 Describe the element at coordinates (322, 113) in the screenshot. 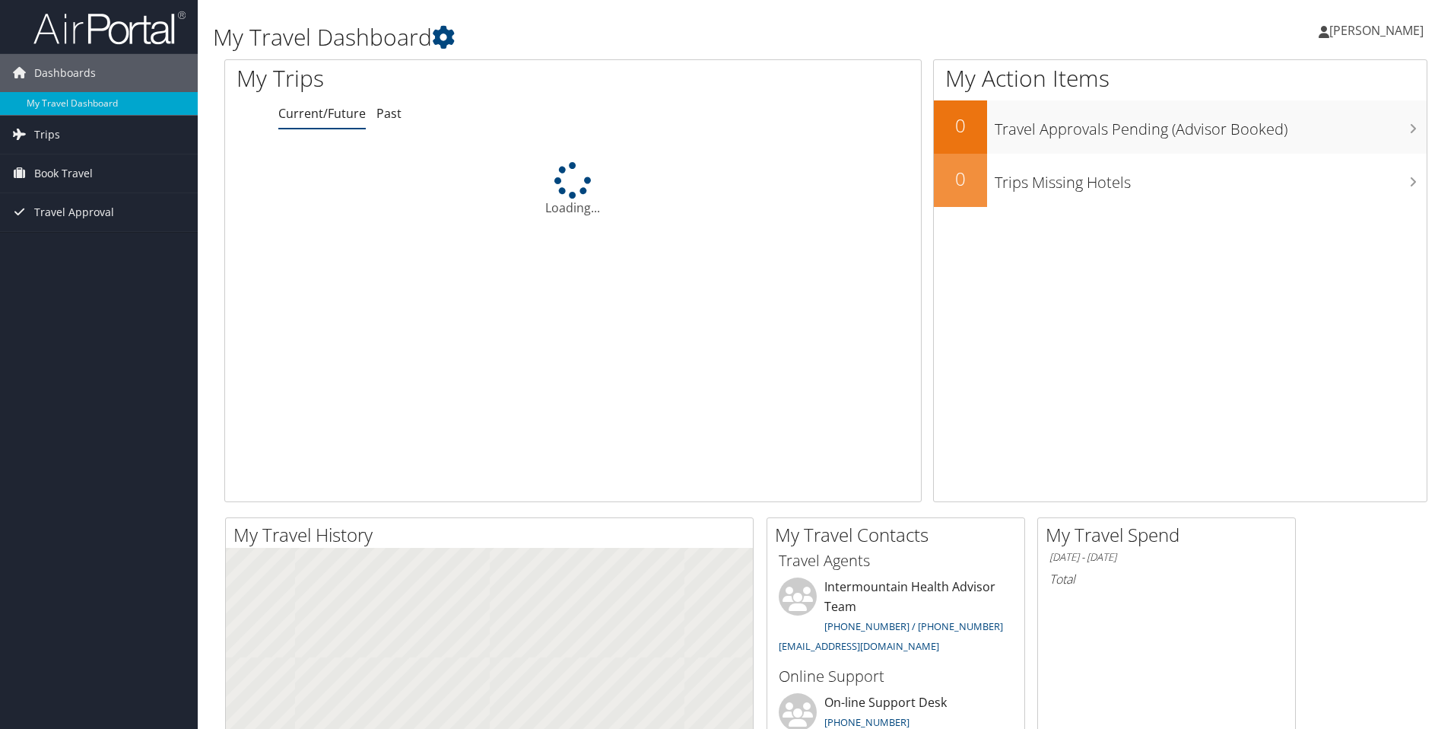

I see `a: Current/Future` at that location.